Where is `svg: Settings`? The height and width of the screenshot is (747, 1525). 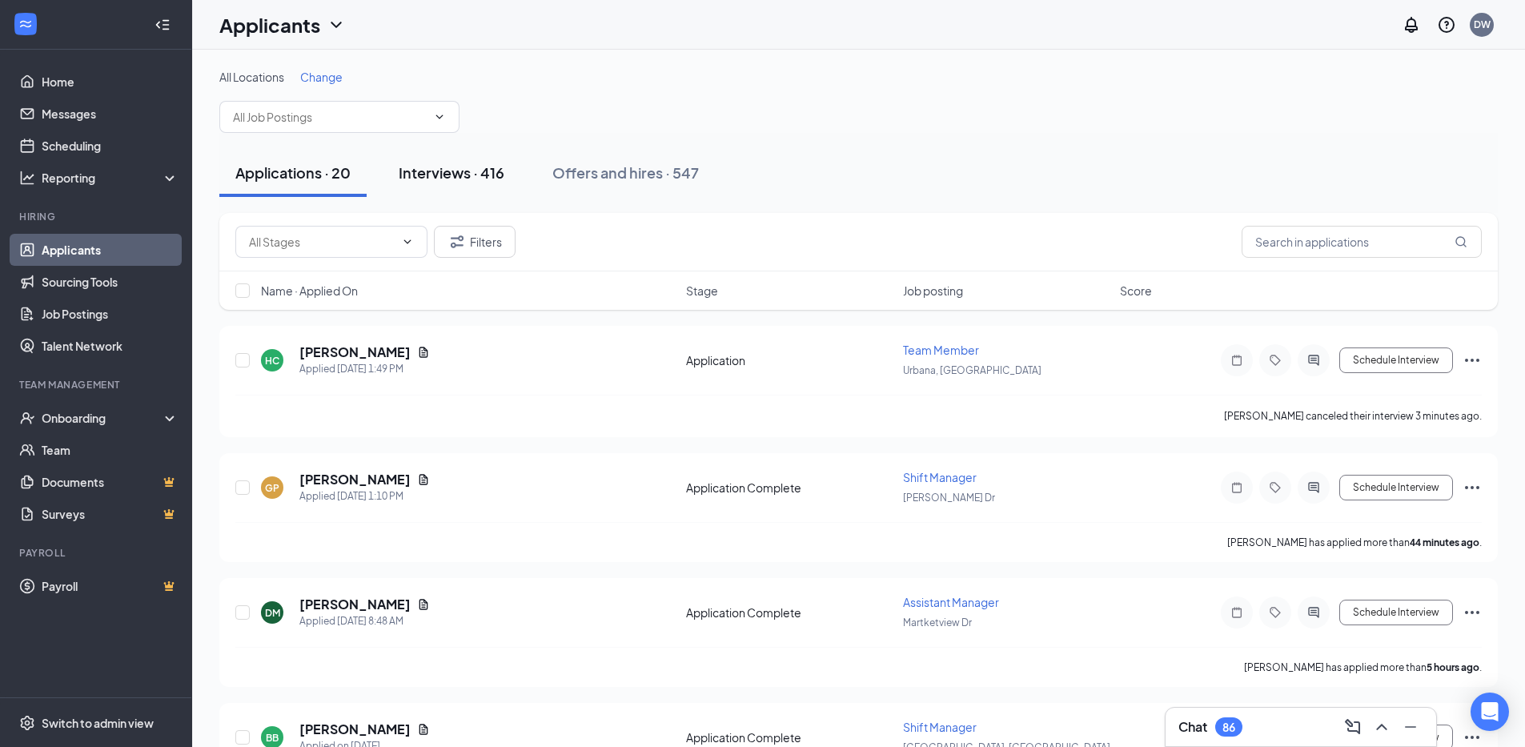
svg: Settings is located at coordinates (27, 723).